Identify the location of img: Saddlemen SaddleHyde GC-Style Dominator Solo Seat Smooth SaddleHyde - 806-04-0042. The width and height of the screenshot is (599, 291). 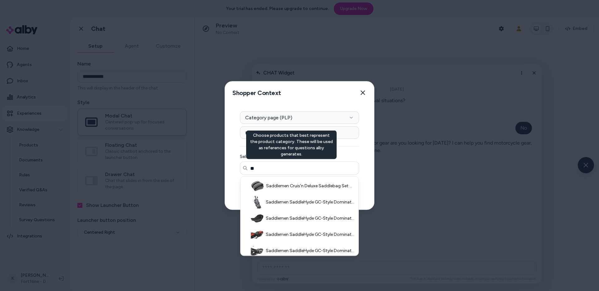
(257, 251).